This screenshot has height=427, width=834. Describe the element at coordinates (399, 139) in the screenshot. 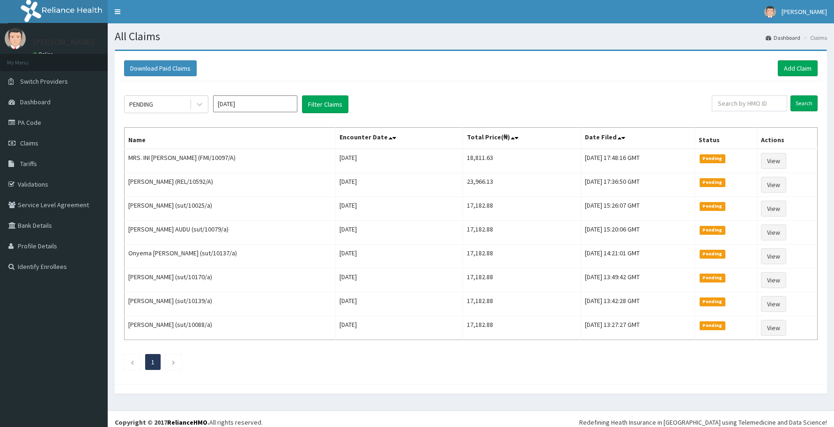

I see `th: Encounter Date` at that location.